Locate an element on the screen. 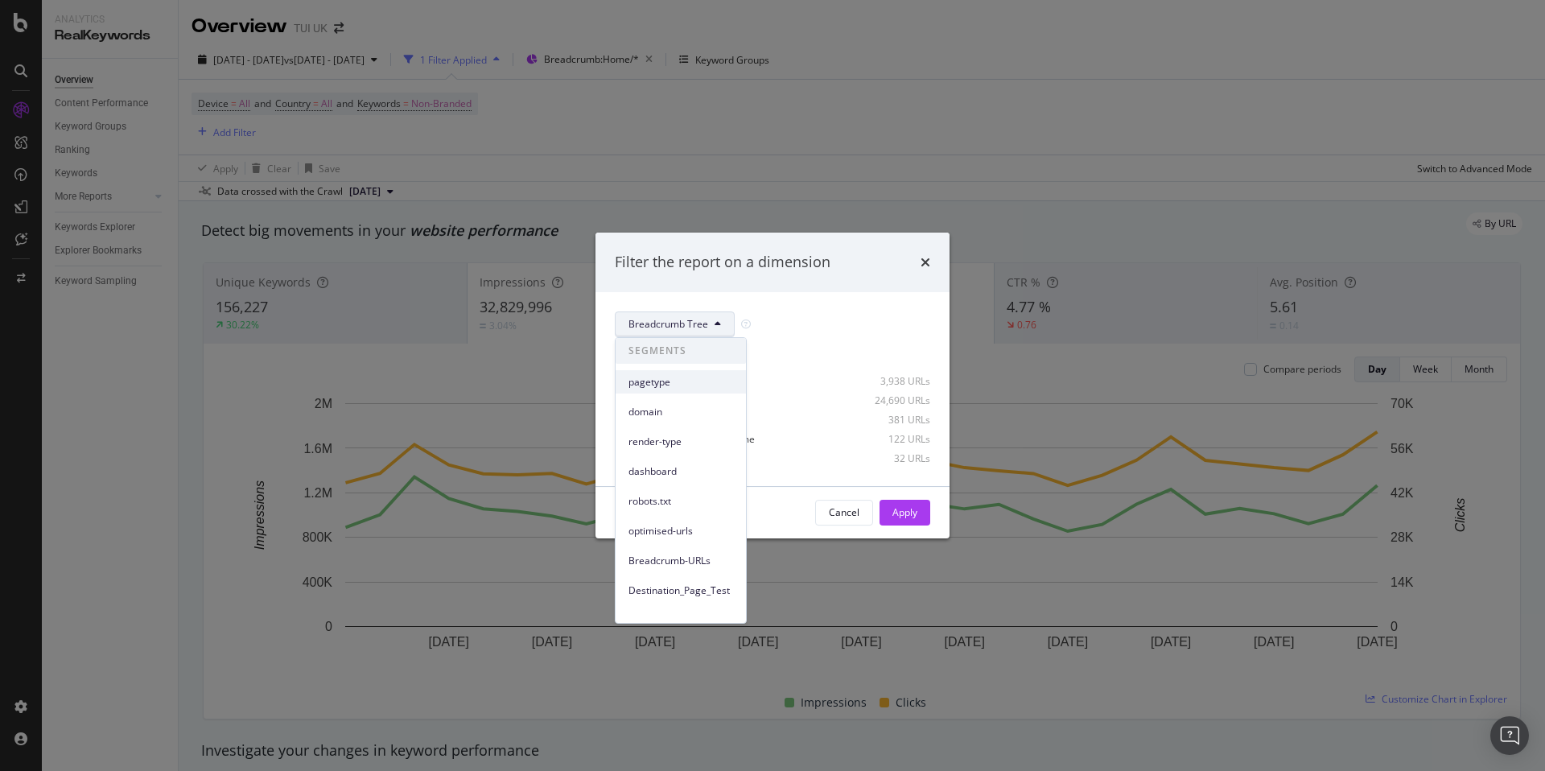 This screenshot has height=771, width=1545. span: pagetype is located at coordinates (681, 382).